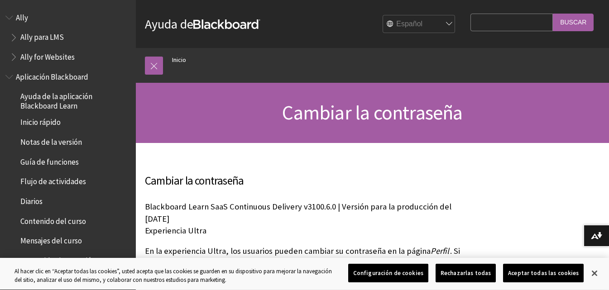 The image size is (609, 290). Describe the element at coordinates (305, 263) in the screenshot. I see `p: En la experiencia Ultra, los usuarios pueden cambiar su contraseña en la página . Si el usuario [...` at that location.